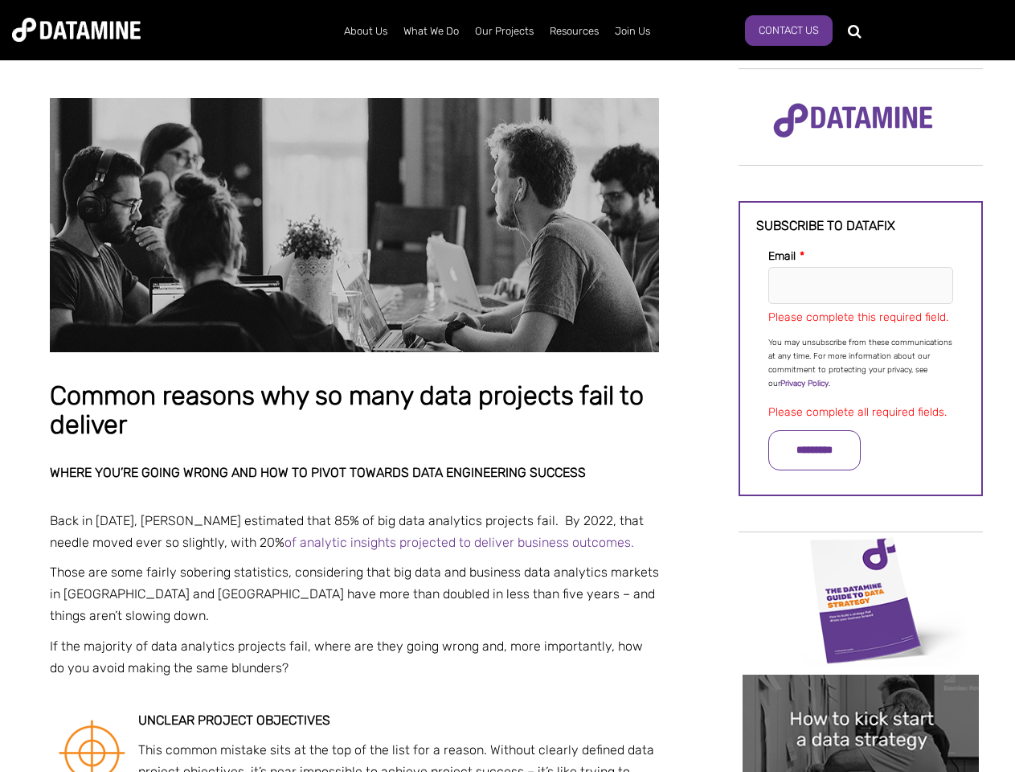 The image size is (1015, 772). Describe the element at coordinates (354, 657) in the screenshot. I see `p: If the majority of data analytics projects fail, where are they going wrong and, more importantly...` at that location.